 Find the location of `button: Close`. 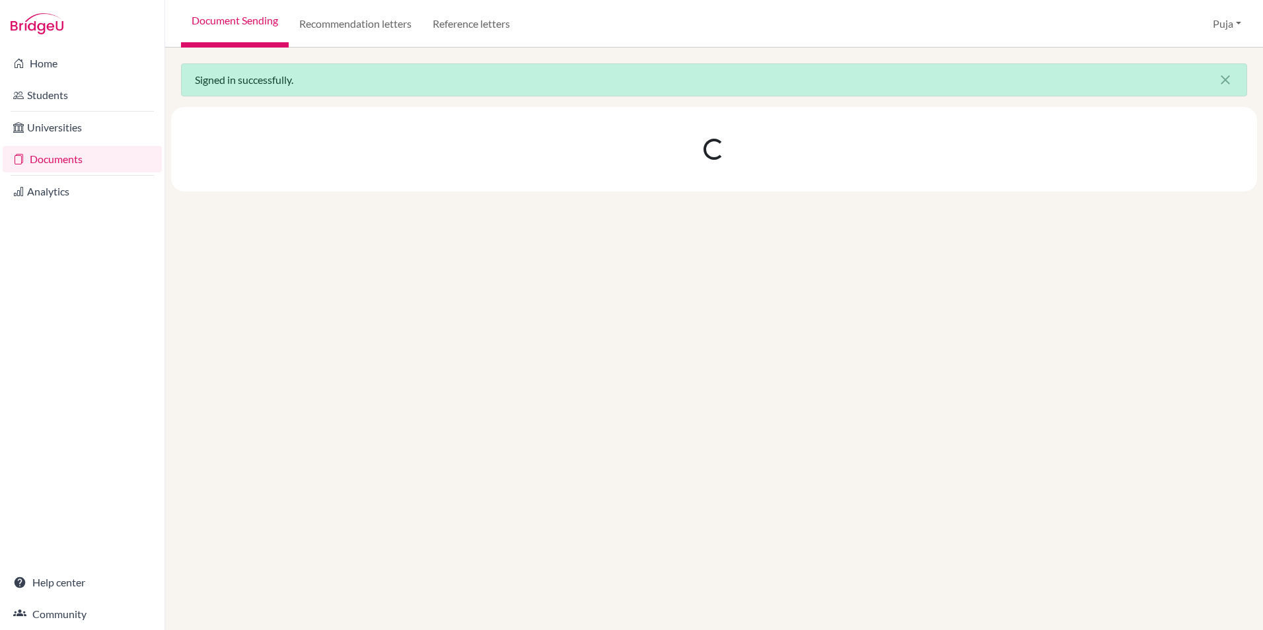

button: Close is located at coordinates (1225, 80).